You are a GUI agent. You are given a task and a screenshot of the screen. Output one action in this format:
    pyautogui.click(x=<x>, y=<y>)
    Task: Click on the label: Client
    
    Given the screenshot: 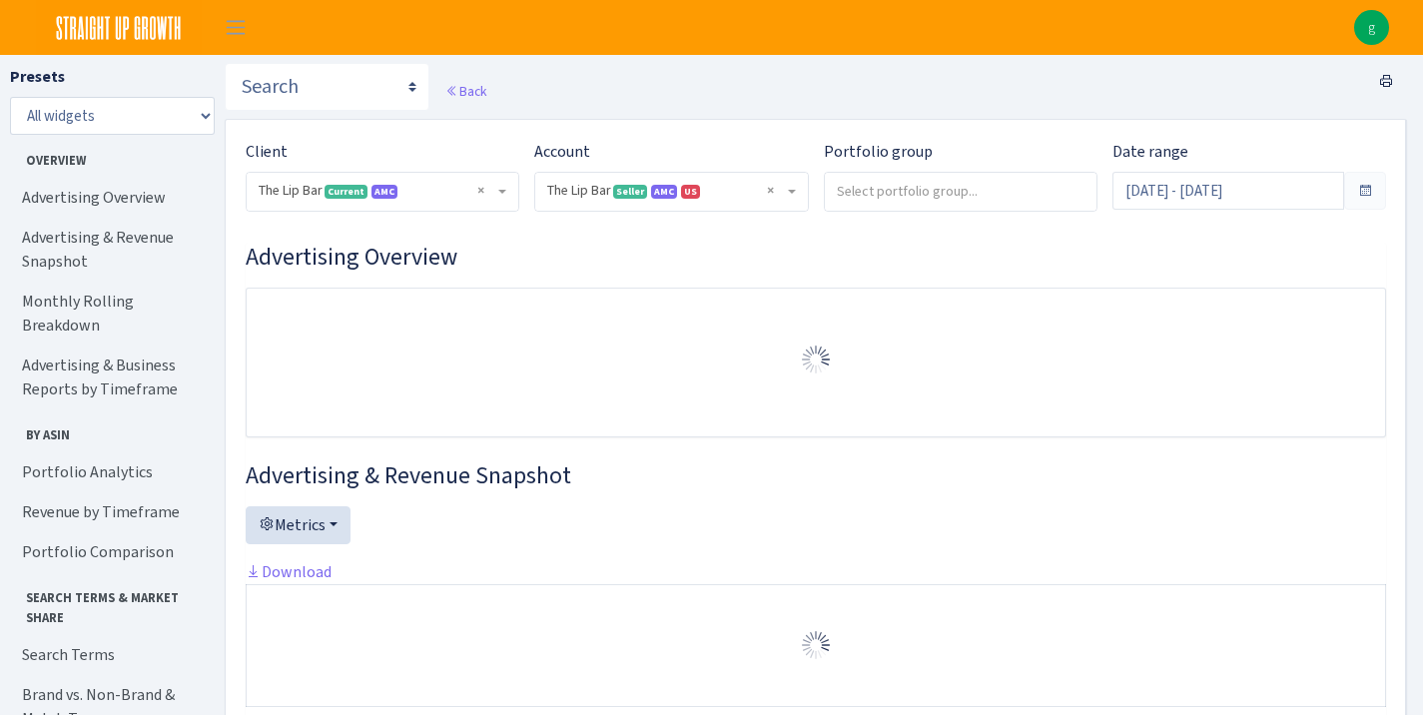 What is the action you would take?
    pyautogui.click(x=267, y=152)
    